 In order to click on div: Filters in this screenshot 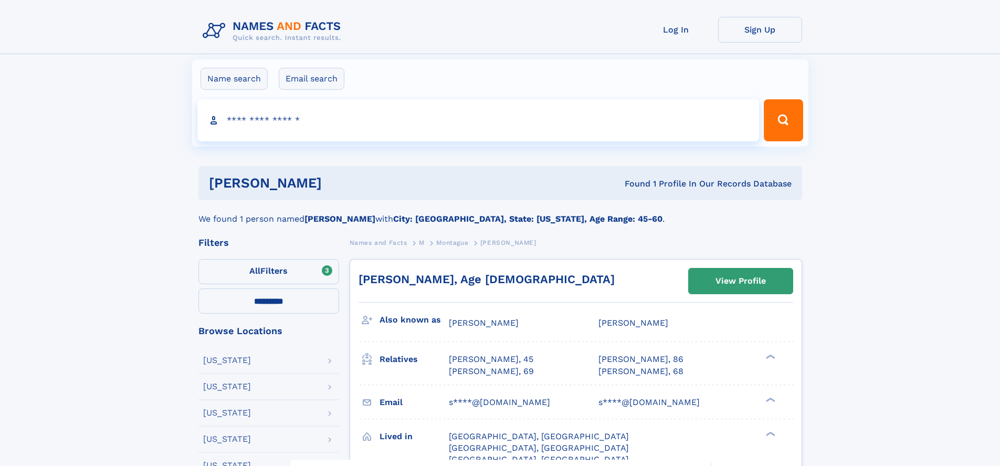, I will do `click(269, 243)`.